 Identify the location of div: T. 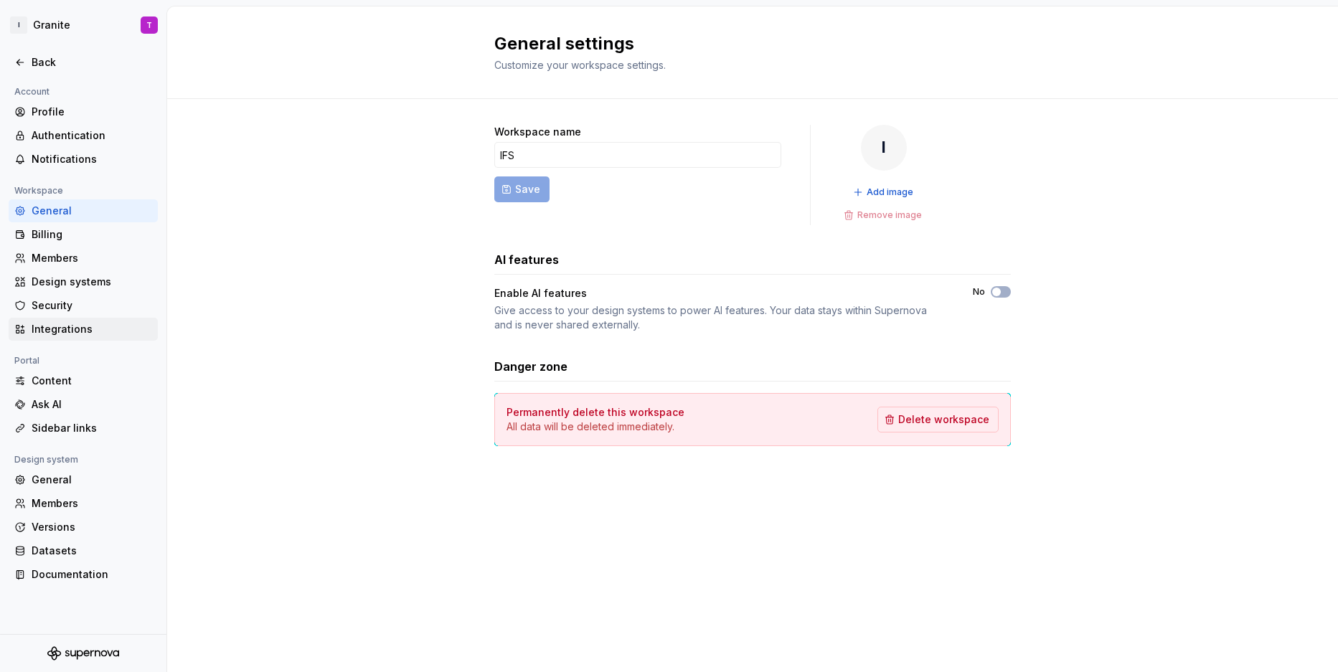
(149, 25).